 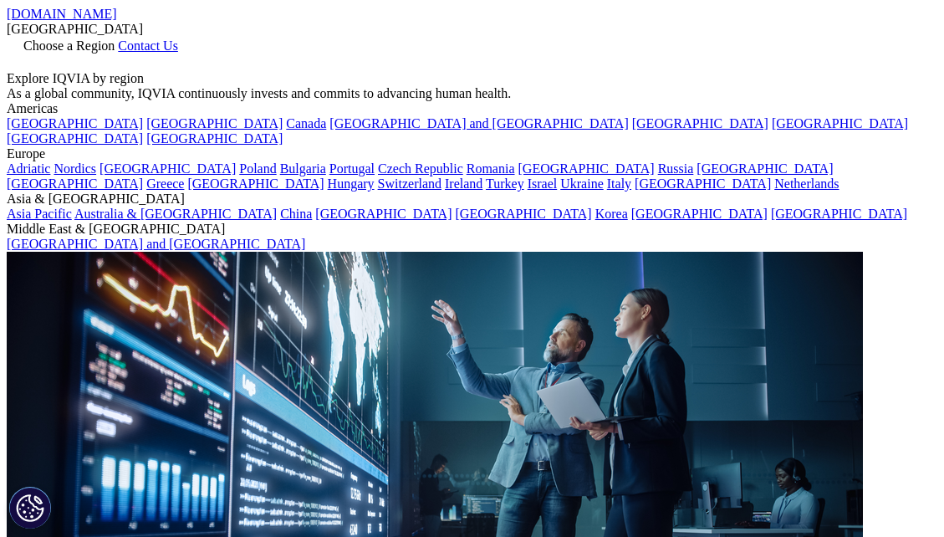 What do you see at coordinates (806, 183) in the screenshot?
I see `a: Netherlands` at bounding box center [806, 183].